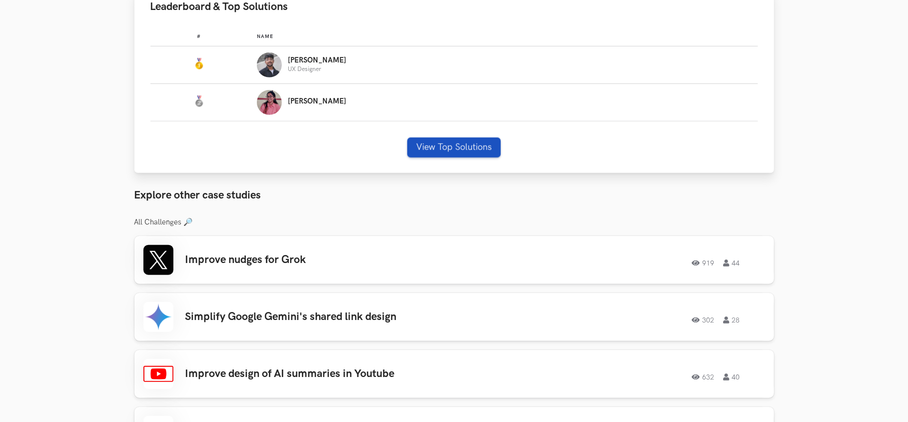 The image size is (908, 422). Describe the element at coordinates (703, 377) in the screenshot. I see `span: 632` at that location.